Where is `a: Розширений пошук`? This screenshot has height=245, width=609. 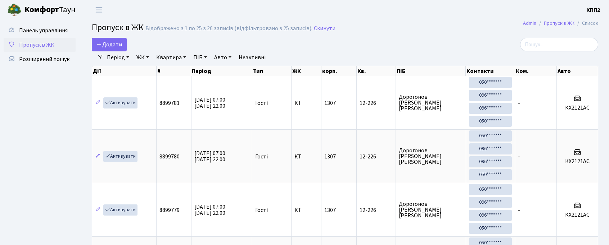 a: Розширений пошук is located at coordinates (40, 59).